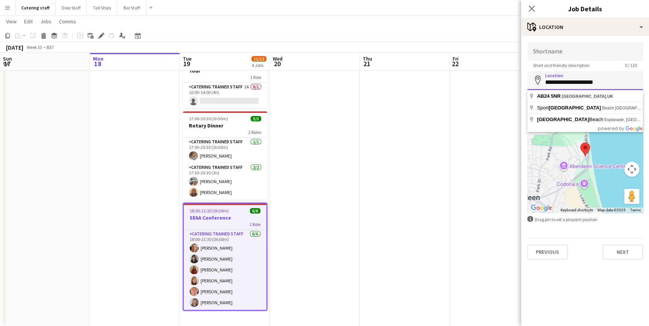 The height and width of the screenshot is (326, 649). I want to click on span: Edit, so click(28, 21).